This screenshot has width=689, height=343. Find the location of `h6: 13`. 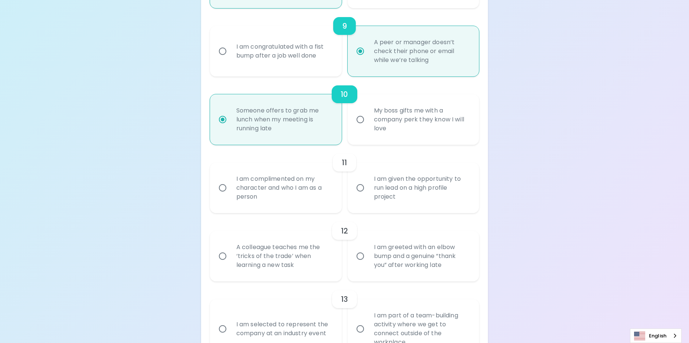

h6: 13 is located at coordinates (344, 299).